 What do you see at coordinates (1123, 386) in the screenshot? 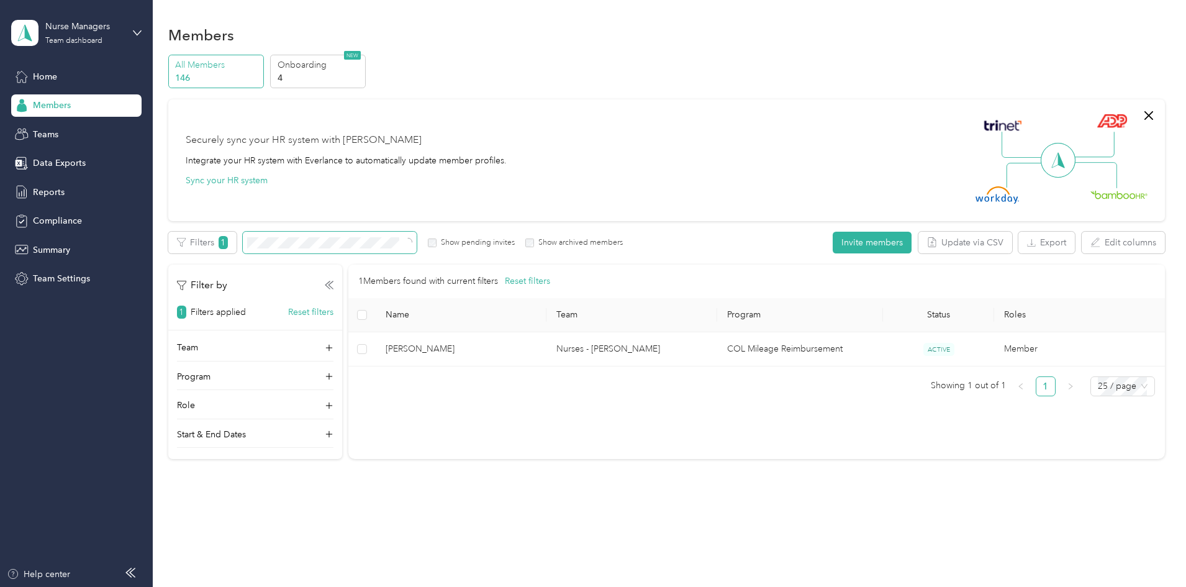
I see `span: 25 / page` at bounding box center [1123, 386].